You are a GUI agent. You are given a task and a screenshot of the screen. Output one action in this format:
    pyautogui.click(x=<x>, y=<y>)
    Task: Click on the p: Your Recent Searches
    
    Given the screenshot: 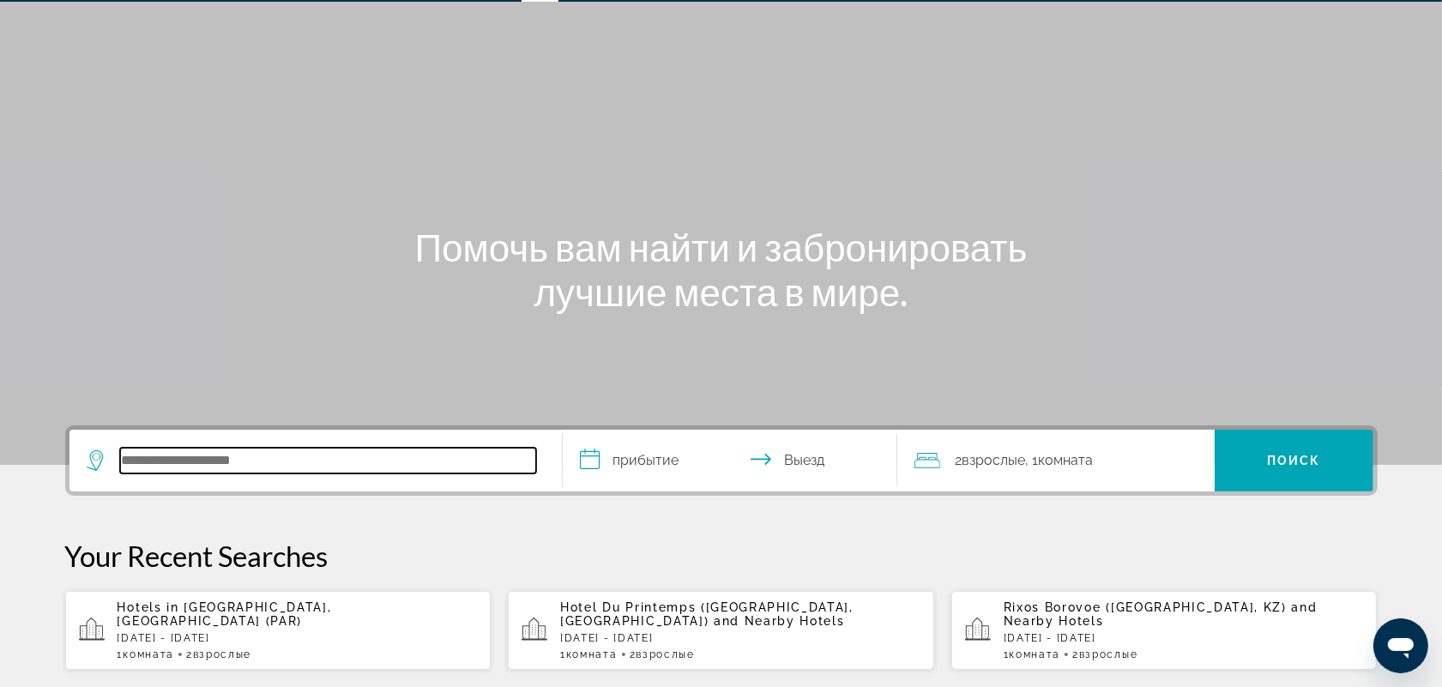 What is the action you would take?
    pyautogui.click(x=721, y=556)
    